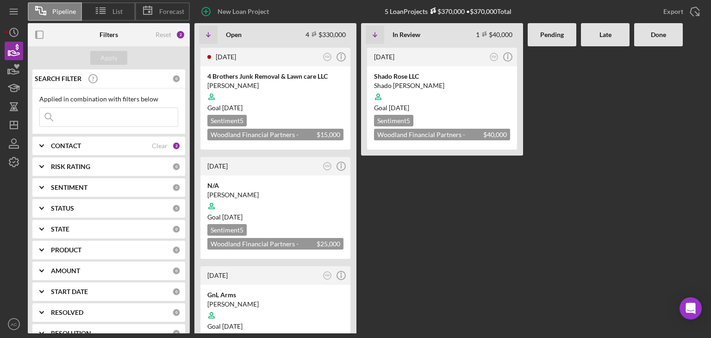  What do you see at coordinates (66, 146) in the screenshot?
I see `b: CONTACT` at bounding box center [66, 146].